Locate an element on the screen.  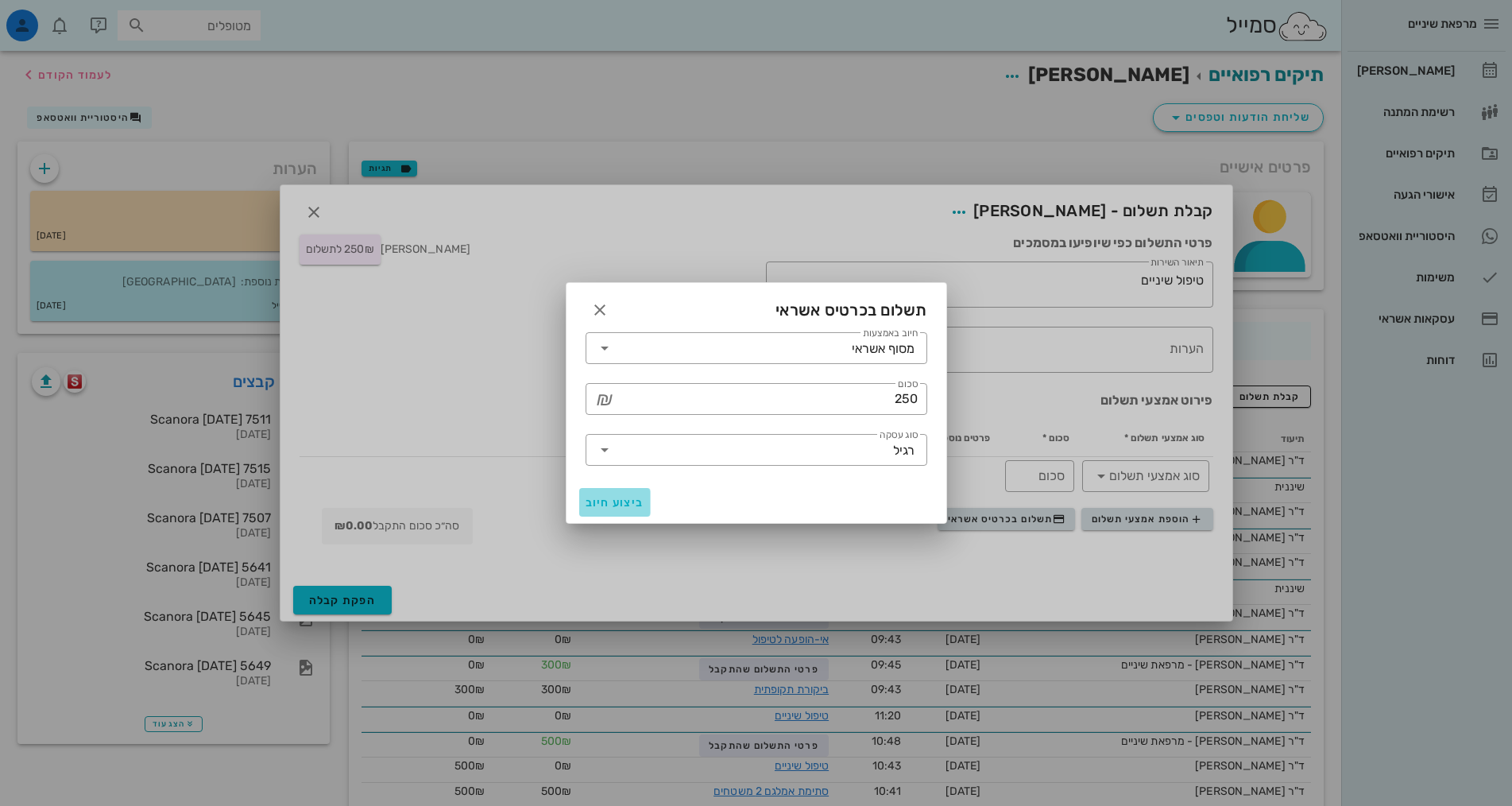
div: חיוב באמצעותמסוף אשראי is located at coordinates (756, 348).